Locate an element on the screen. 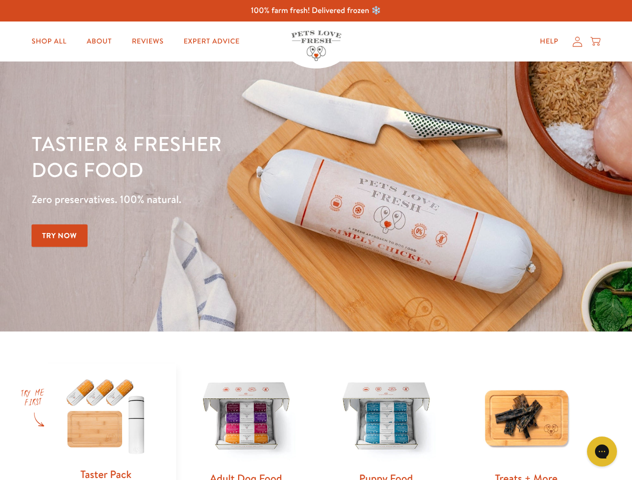 The image size is (632, 480). a: Expert Advice is located at coordinates (212, 42).